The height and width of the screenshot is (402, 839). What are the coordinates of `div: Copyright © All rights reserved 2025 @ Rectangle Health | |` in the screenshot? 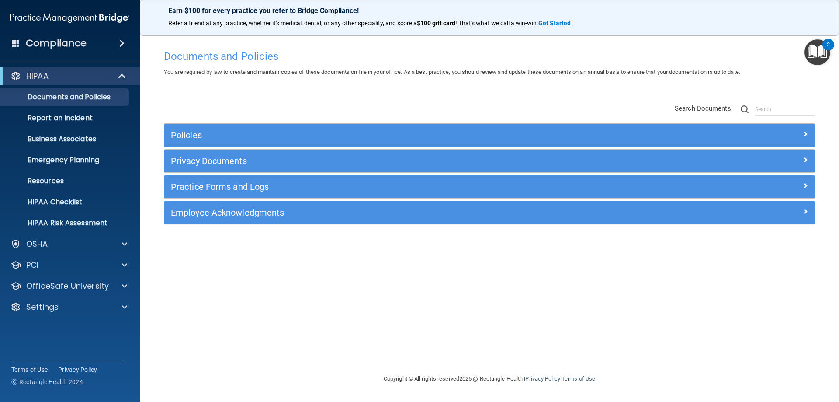 It's located at (490, 379).